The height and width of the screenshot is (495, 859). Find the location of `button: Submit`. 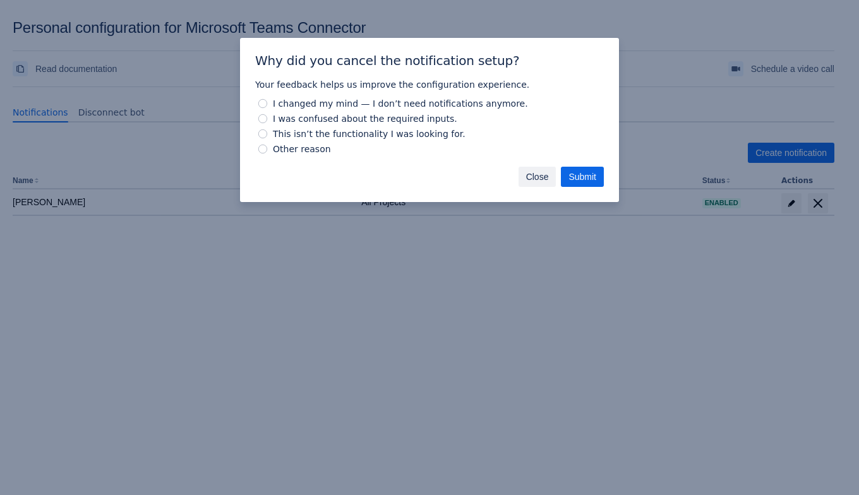

button: Submit is located at coordinates (582, 177).